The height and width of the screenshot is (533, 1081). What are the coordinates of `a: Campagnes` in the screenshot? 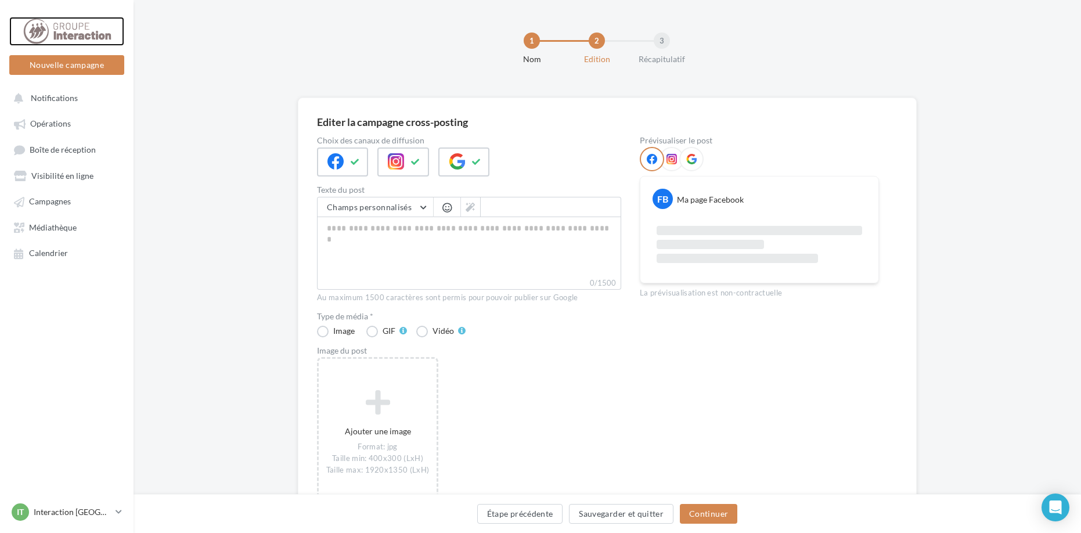 It's located at (67, 201).